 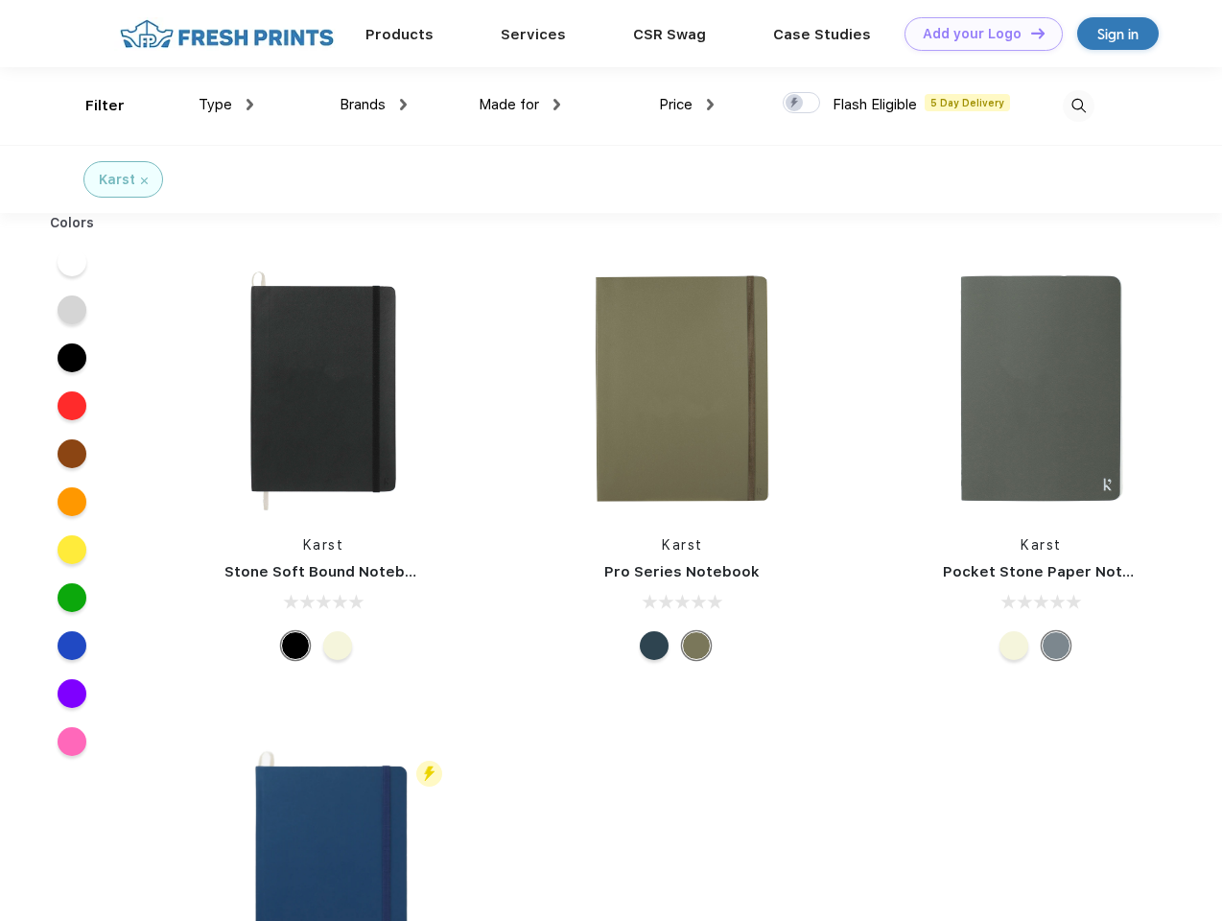 I want to click on a: Products, so click(x=399, y=35).